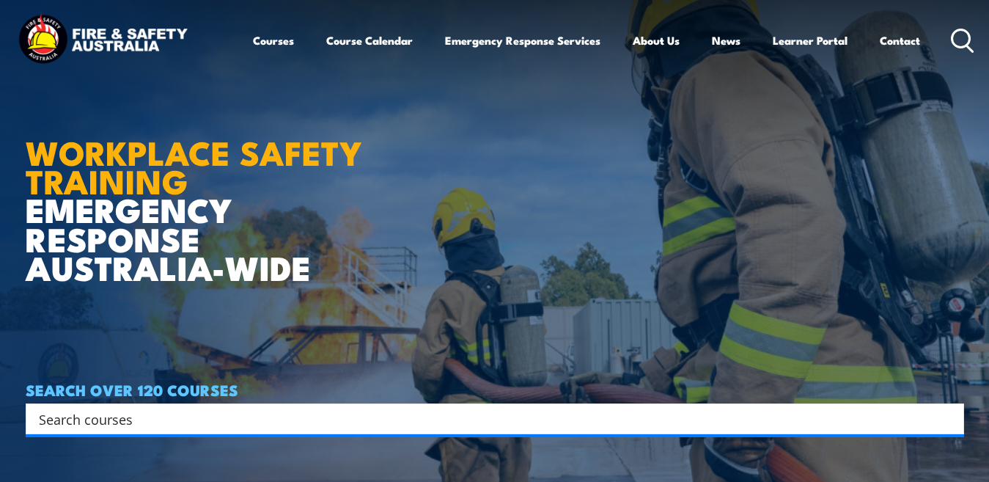 This screenshot has width=989, height=482. What do you see at coordinates (523, 40) in the screenshot?
I see `a: Emergency Response Services` at bounding box center [523, 40].